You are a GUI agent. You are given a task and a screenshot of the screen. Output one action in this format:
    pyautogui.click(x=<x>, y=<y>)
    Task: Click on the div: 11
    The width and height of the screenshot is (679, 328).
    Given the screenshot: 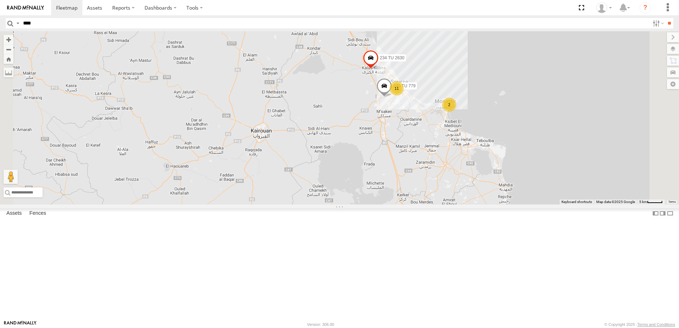 What is the action you would take?
    pyautogui.click(x=397, y=88)
    